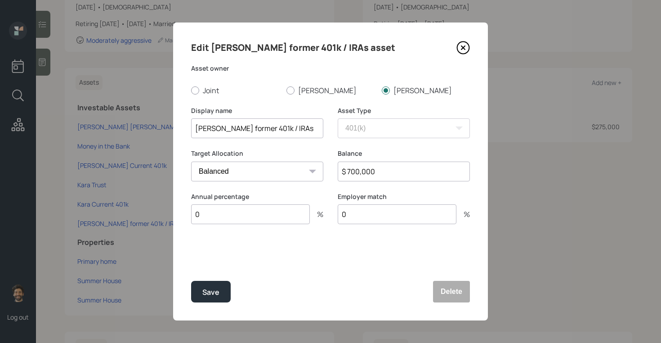  I want to click on label: Joint, so click(235, 90).